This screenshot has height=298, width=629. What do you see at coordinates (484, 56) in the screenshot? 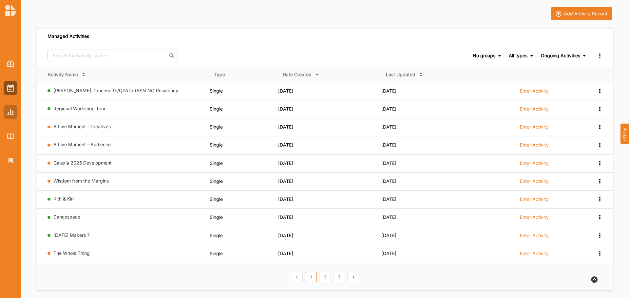
I see `div: No groups` at bounding box center [484, 56].